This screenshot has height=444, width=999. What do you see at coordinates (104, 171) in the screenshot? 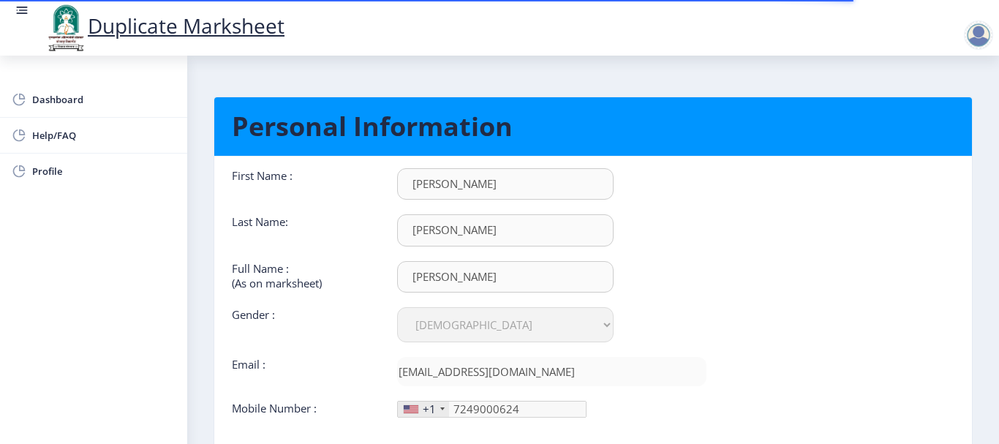
I see `span: Profile` at bounding box center [104, 171].